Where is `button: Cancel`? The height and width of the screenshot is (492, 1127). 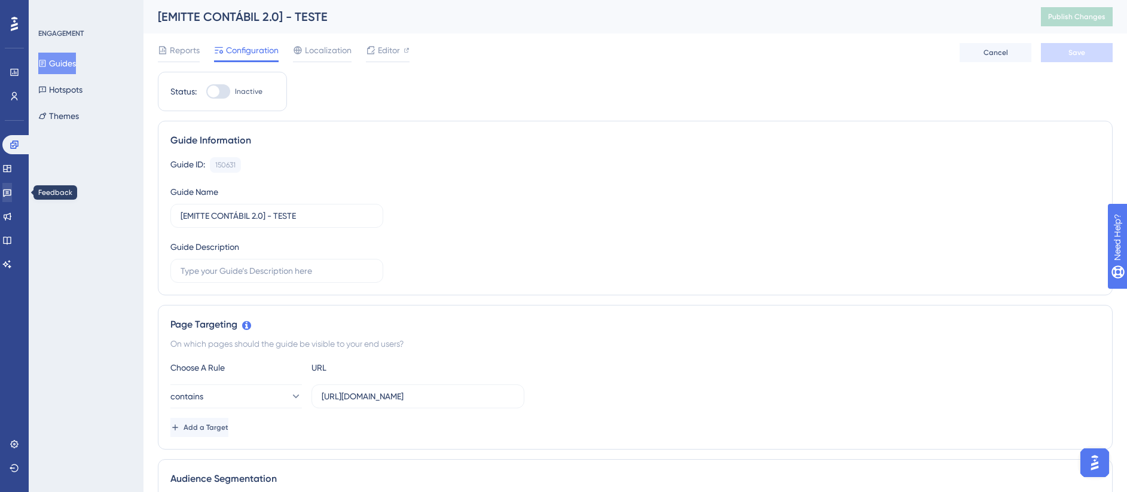
button: Cancel is located at coordinates (995, 53).